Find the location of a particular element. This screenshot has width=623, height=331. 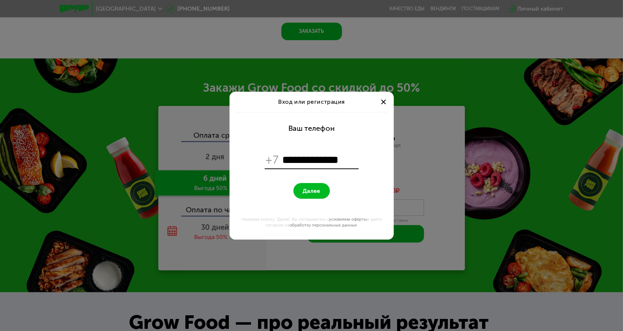

span: +7 is located at coordinates (273, 160).